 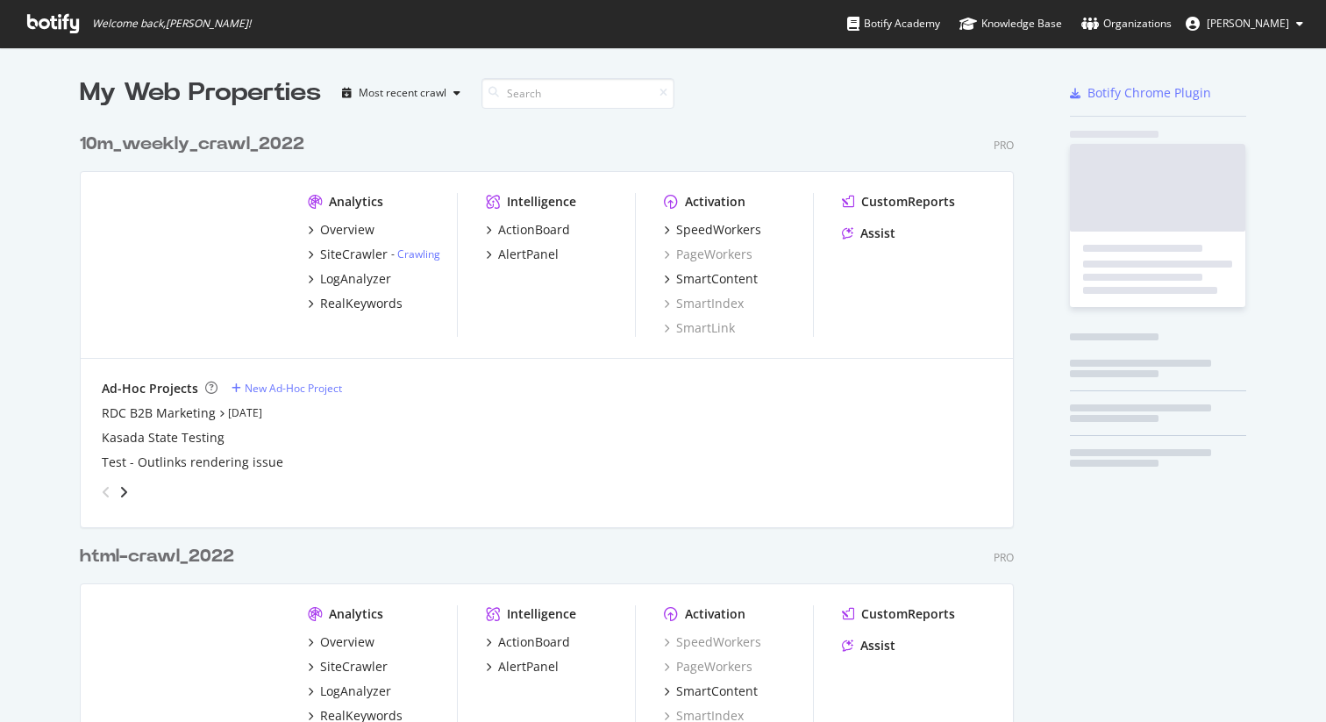 I want to click on div: Ad-Hoc Projects, so click(x=150, y=388).